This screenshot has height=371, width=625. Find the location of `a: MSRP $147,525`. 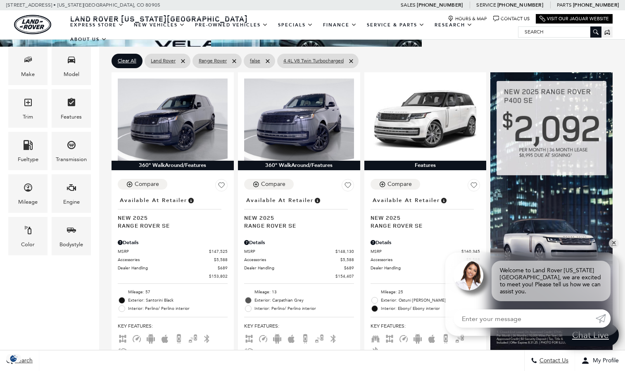

a: MSRP $147,525 is located at coordinates (173, 251).